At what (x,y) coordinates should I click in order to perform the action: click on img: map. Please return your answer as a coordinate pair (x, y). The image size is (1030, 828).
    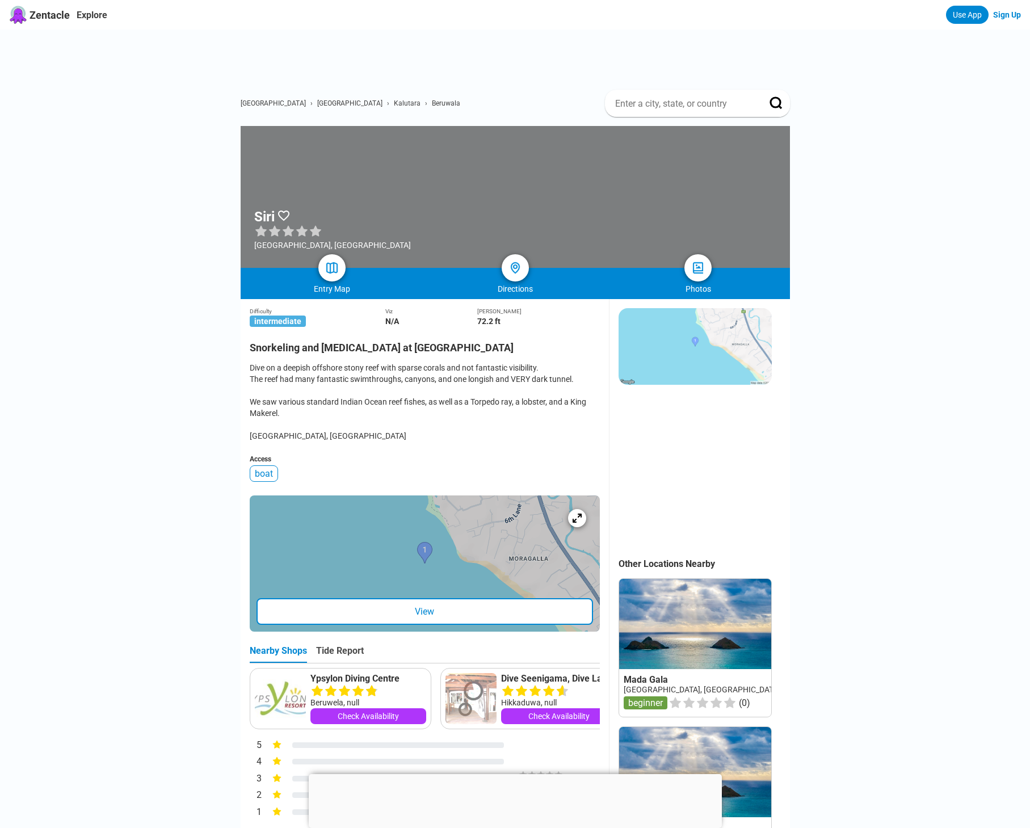
    Looking at the image, I should click on (332, 268).